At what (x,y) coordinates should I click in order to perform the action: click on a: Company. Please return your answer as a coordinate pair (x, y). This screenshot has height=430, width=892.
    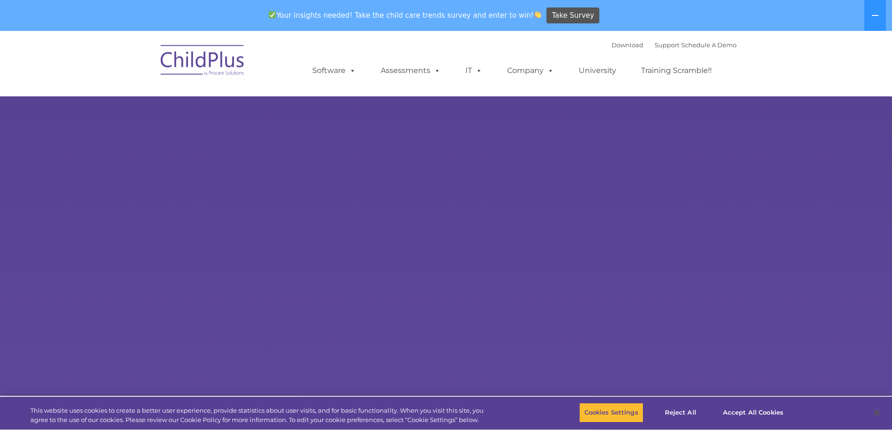
    Looking at the image, I should click on (531, 71).